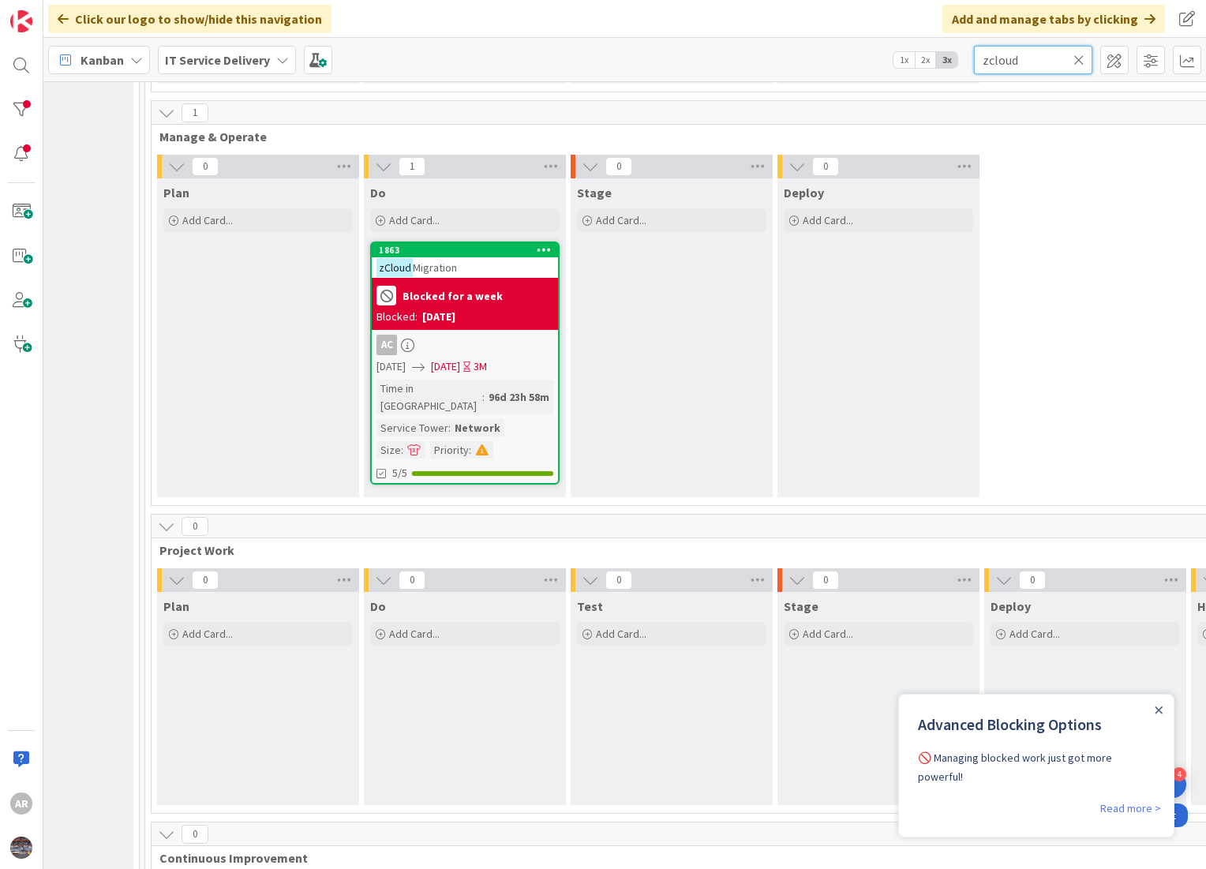 Image resolution: width=1206 pixels, height=869 pixels. Describe the element at coordinates (138, 37) in the screenshot. I see `div: Advanced Blocking Options` at that location.